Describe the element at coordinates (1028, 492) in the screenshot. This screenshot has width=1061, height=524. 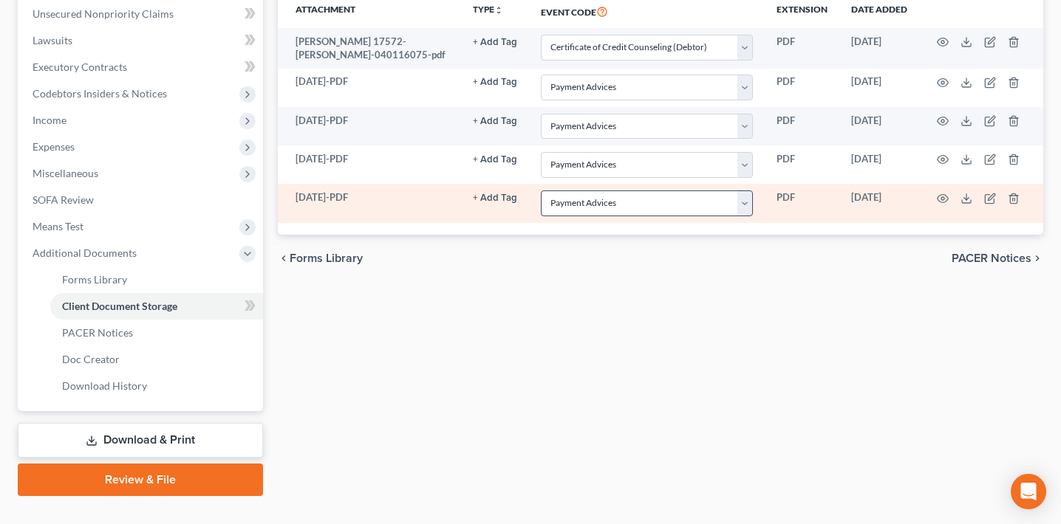
I see `div: Open Intercom Messenger` at that location.